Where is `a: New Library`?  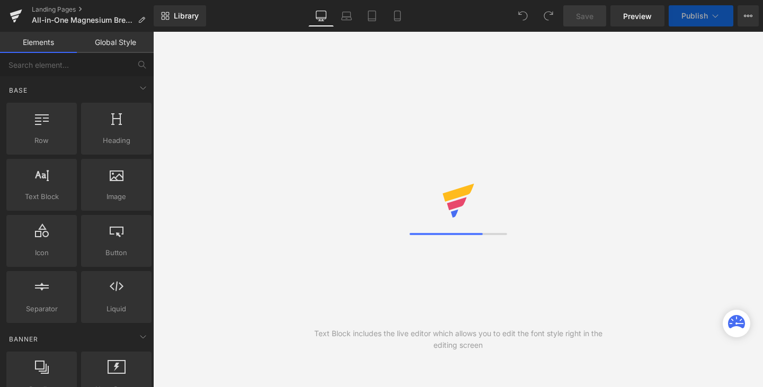 a: New Library is located at coordinates (180, 16).